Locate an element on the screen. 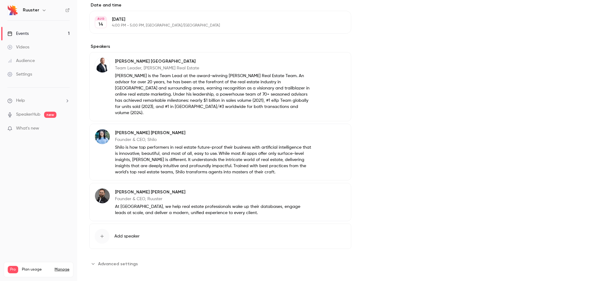  img: Ruuster is located at coordinates (13, 10).